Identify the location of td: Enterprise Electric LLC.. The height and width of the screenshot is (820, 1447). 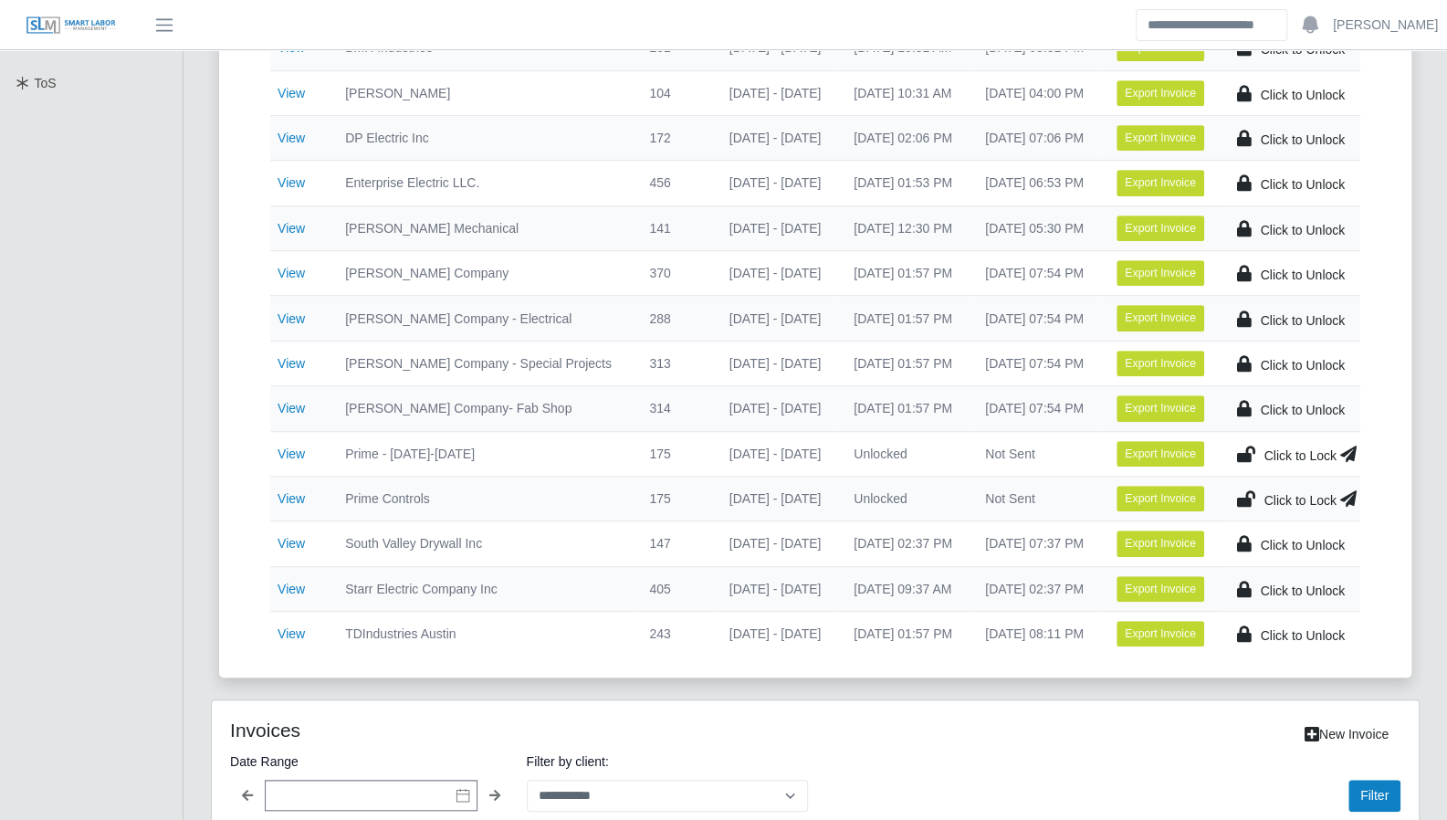
(482, 183).